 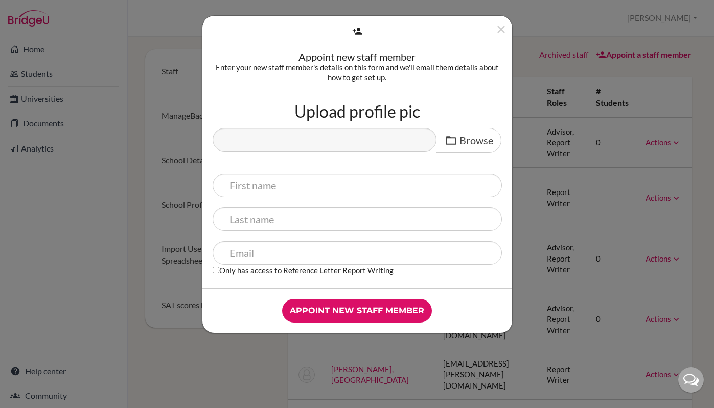 I want to click on div: Appoint new staff member, so click(x=357, y=57).